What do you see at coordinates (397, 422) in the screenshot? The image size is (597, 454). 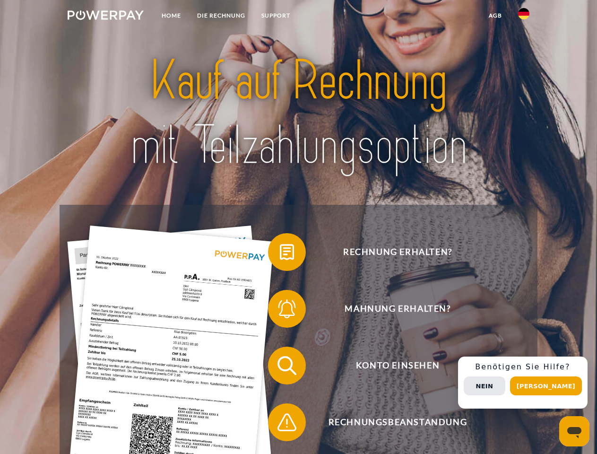 I see `span: Rechnungsbeanstandung` at bounding box center [397, 422].